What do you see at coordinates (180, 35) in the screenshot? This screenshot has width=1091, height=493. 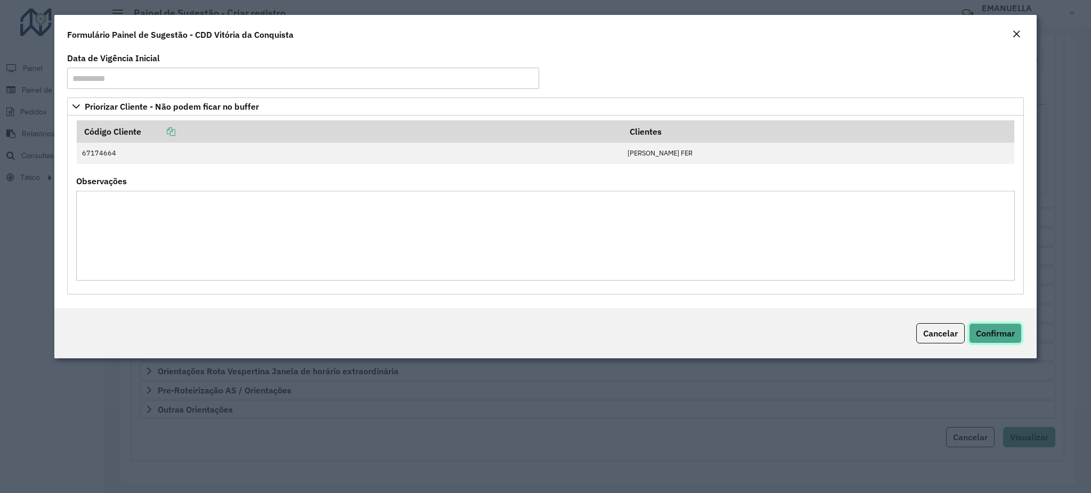 I see `h4: Formulário Painel de Sugestão - CDD Vitória da Conquista` at bounding box center [180, 35].